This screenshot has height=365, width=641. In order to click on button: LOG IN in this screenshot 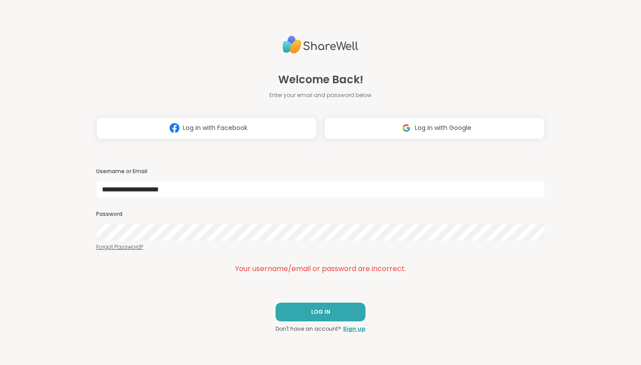, I will do `click(321, 312)`.